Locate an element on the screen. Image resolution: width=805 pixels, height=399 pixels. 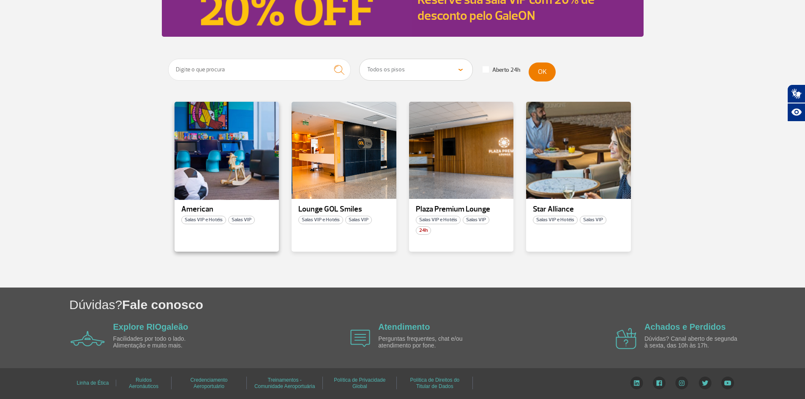
a: Ruídos Aeronáuticos is located at coordinates (144, 383).